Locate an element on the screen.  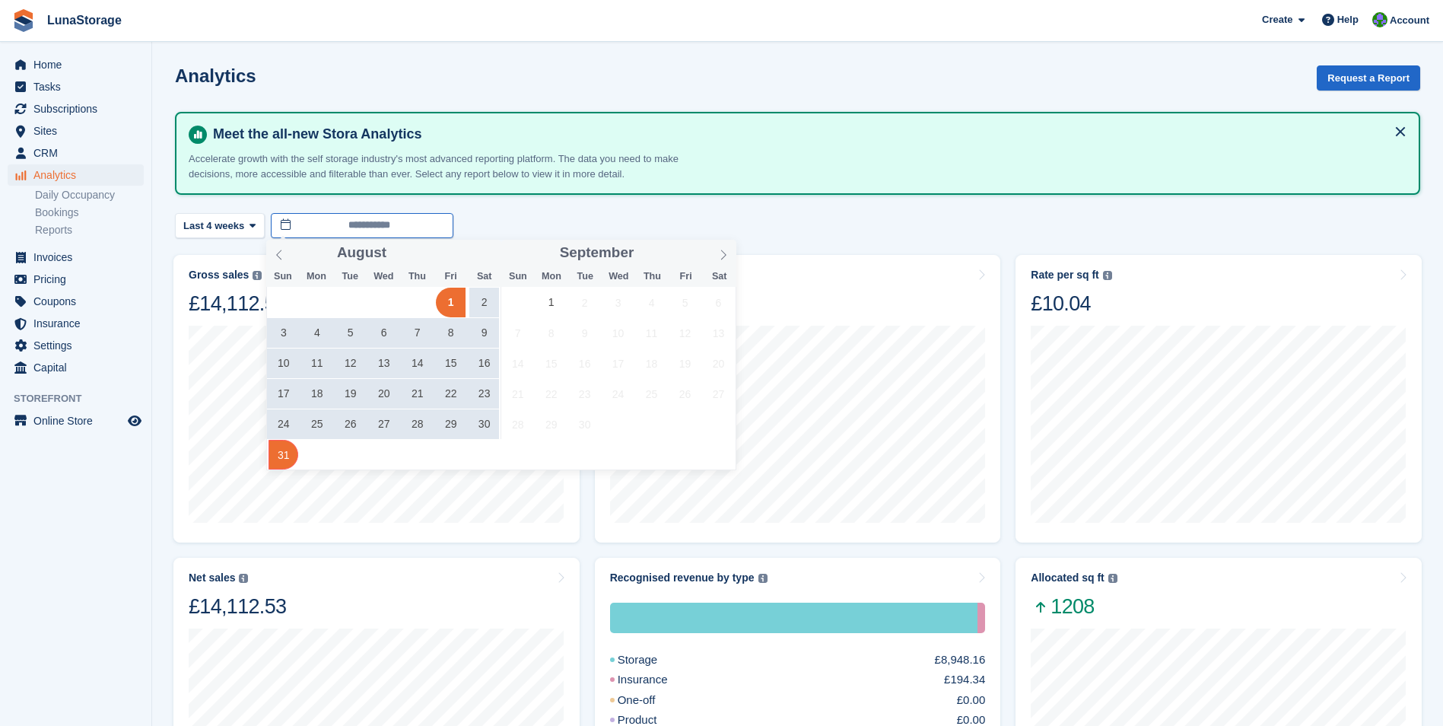
a: LunaStorage is located at coordinates (84, 20).